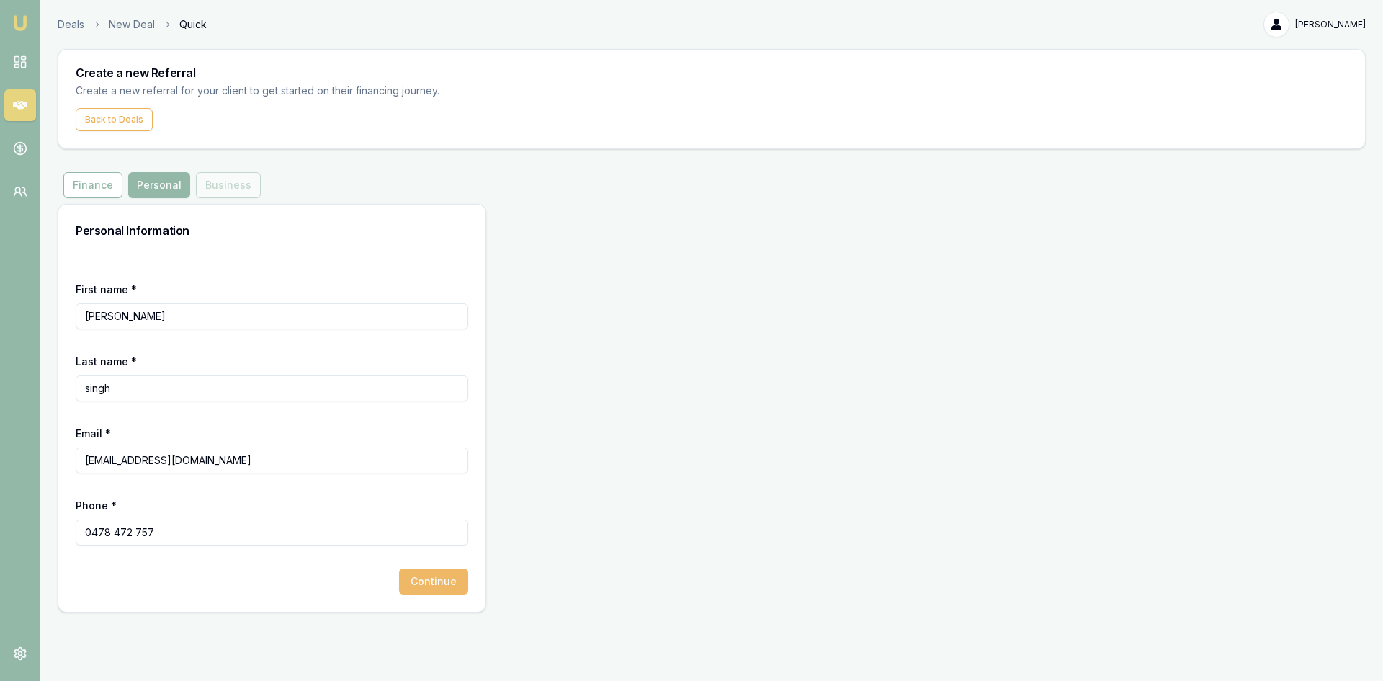 This screenshot has width=1383, height=681. I want to click on button: Continue, so click(434, 581).